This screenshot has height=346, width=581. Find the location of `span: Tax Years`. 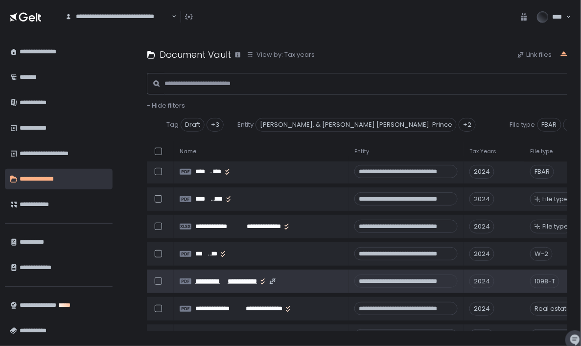

span: Tax Years is located at coordinates (483, 151).